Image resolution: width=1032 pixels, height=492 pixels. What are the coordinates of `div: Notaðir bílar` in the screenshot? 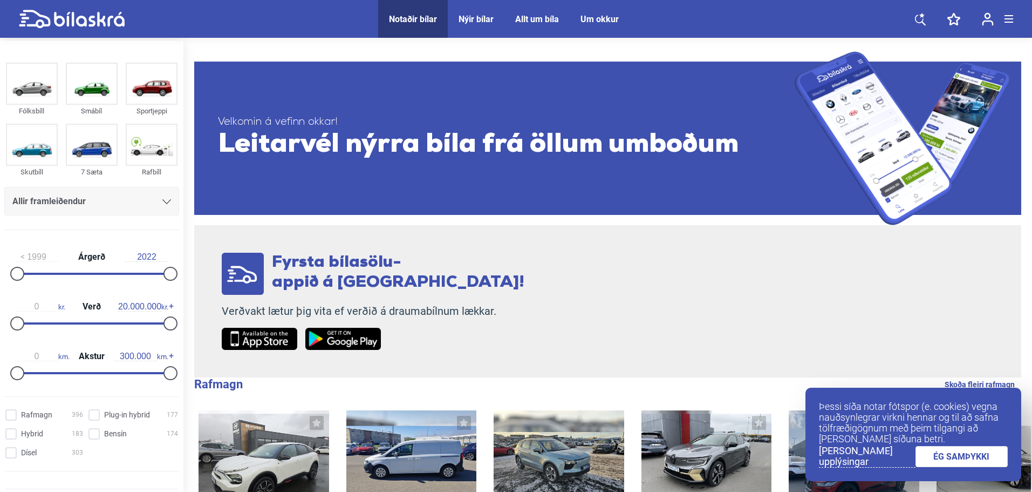 It's located at (413, 19).